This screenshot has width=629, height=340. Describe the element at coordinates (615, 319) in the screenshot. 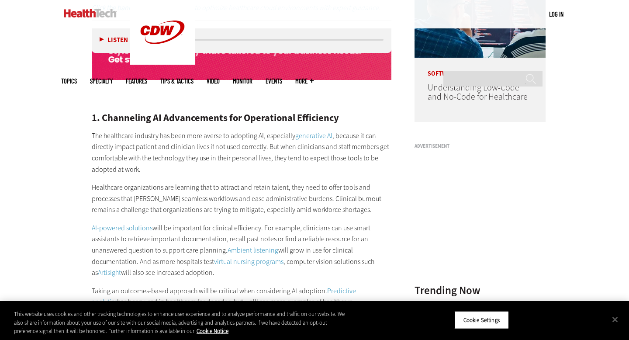

I see `button: Close` at that location.